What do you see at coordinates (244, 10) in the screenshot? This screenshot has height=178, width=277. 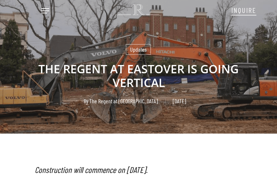 I see `a: INQUIRE` at bounding box center [244, 10].